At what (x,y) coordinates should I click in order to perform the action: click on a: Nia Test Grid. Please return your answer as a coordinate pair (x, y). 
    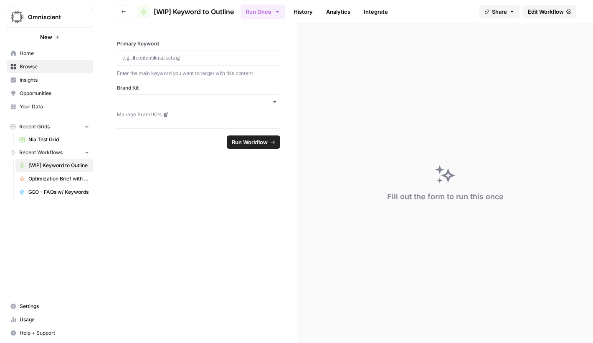
    Looking at the image, I should click on (54, 140).